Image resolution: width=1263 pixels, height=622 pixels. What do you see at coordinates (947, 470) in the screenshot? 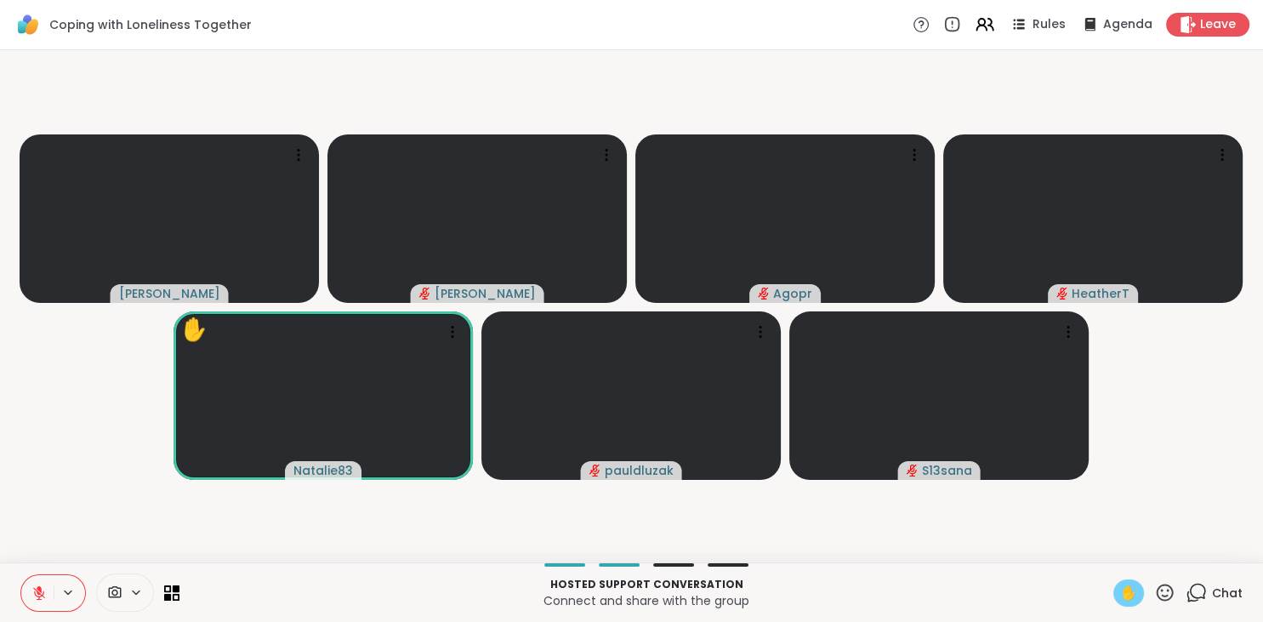
I see `span: S13sana` at bounding box center [947, 470].